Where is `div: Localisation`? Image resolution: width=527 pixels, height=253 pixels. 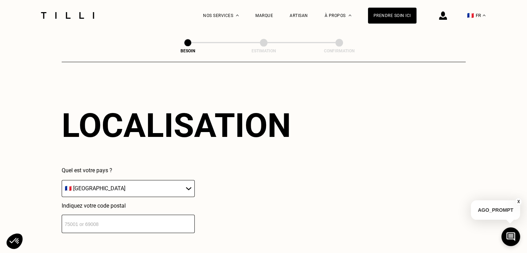
div: Localisation is located at coordinates (176, 125).